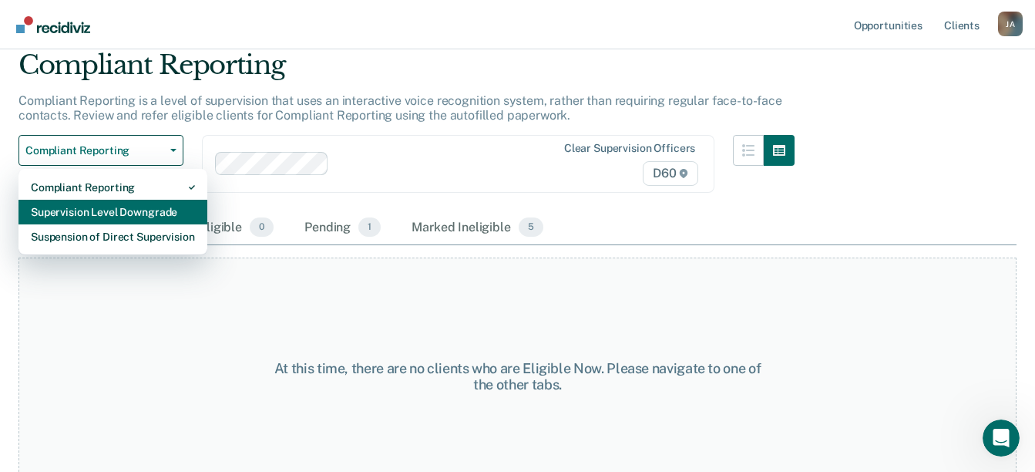 The height and width of the screenshot is (472, 1035). What do you see at coordinates (517, 376) in the screenshot?
I see `div: At this time, there are no clients who are Eligible Now. Please navigate to one of the other tabs.` at bounding box center [517, 376].